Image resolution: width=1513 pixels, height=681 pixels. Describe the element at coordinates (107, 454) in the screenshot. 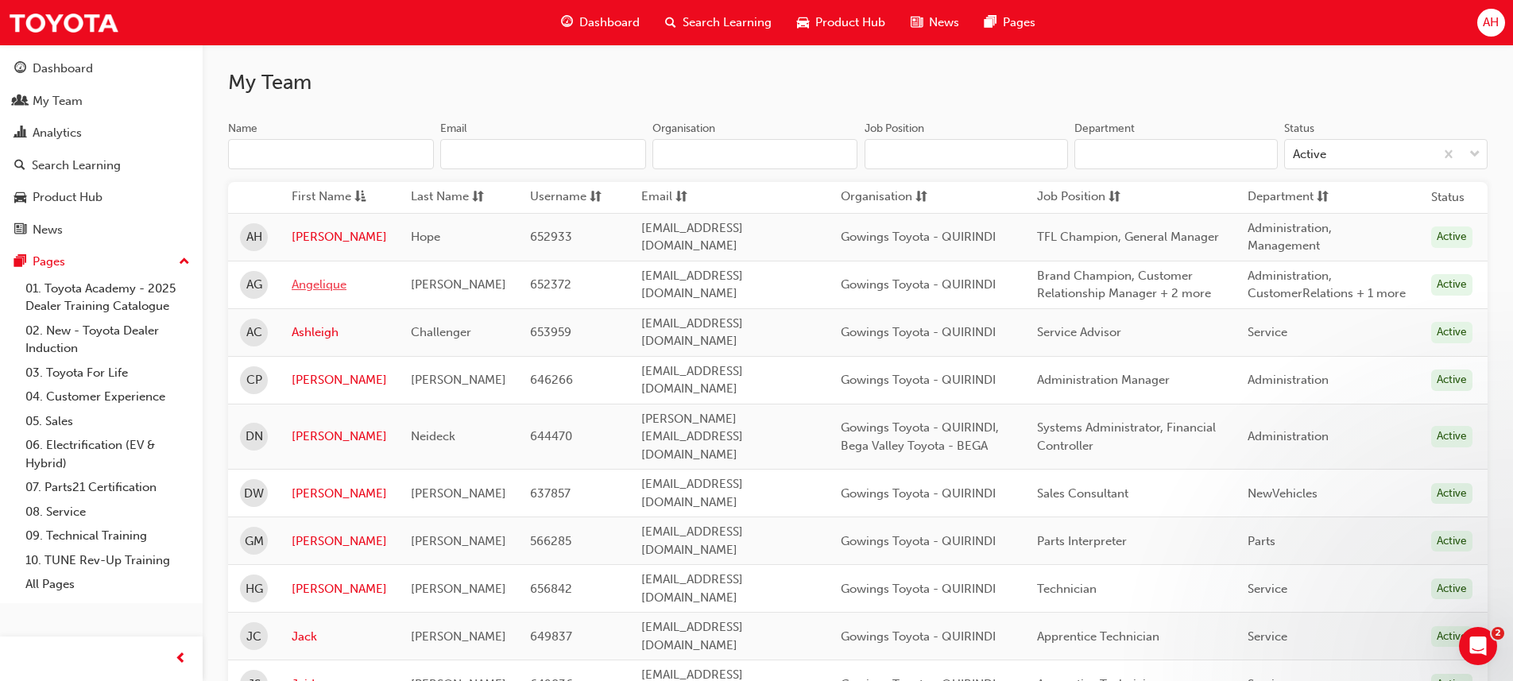

I see `a: 06. Electrification (EV & Hybrid)` at that location.